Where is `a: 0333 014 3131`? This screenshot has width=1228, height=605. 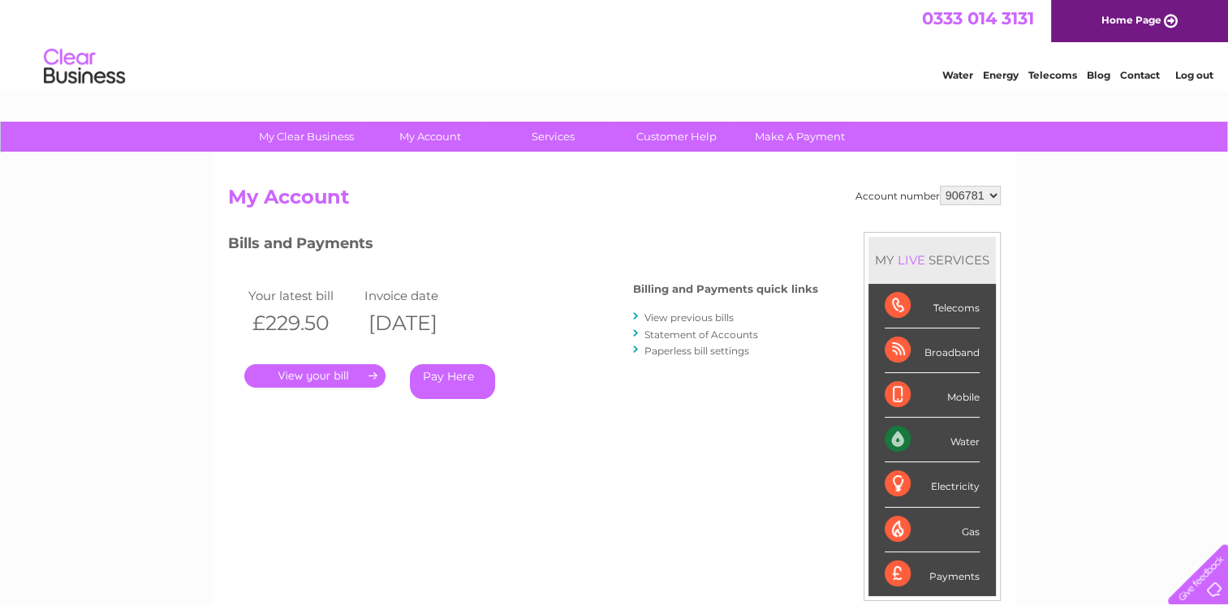
a: 0333 014 3131 is located at coordinates (978, 18).